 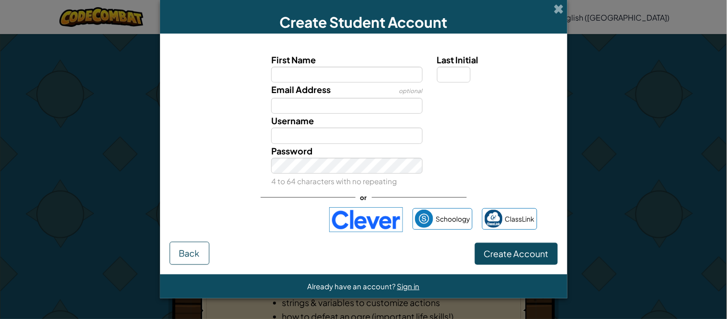 What do you see at coordinates (516, 254) in the screenshot?
I see `button: Create Account` at bounding box center [516, 254].